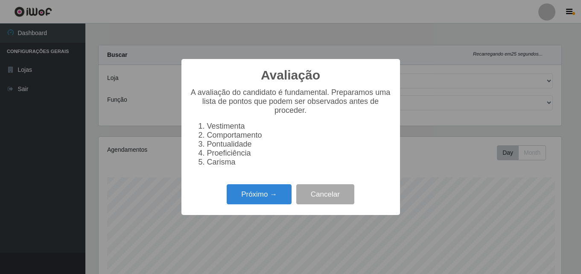 The width and height of the screenshot is (581, 274). What do you see at coordinates (299, 162) in the screenshot?
I see `li: Carisma` at bounding box center [299, 162].